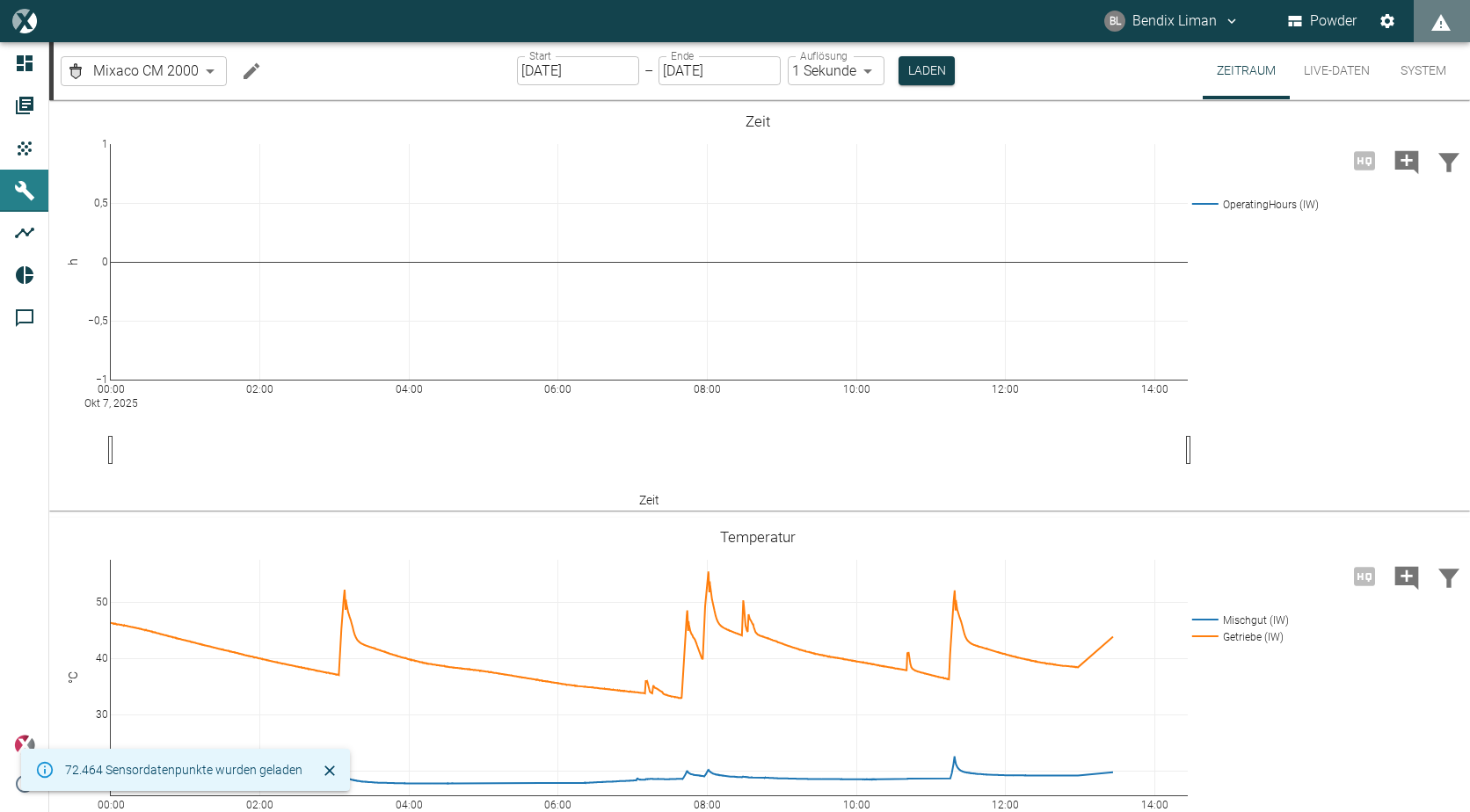 This screenshot has width=1470, height=812. I want to click on button: bendix.liman@kansaihelios-cws.de, so click(1172, 21).